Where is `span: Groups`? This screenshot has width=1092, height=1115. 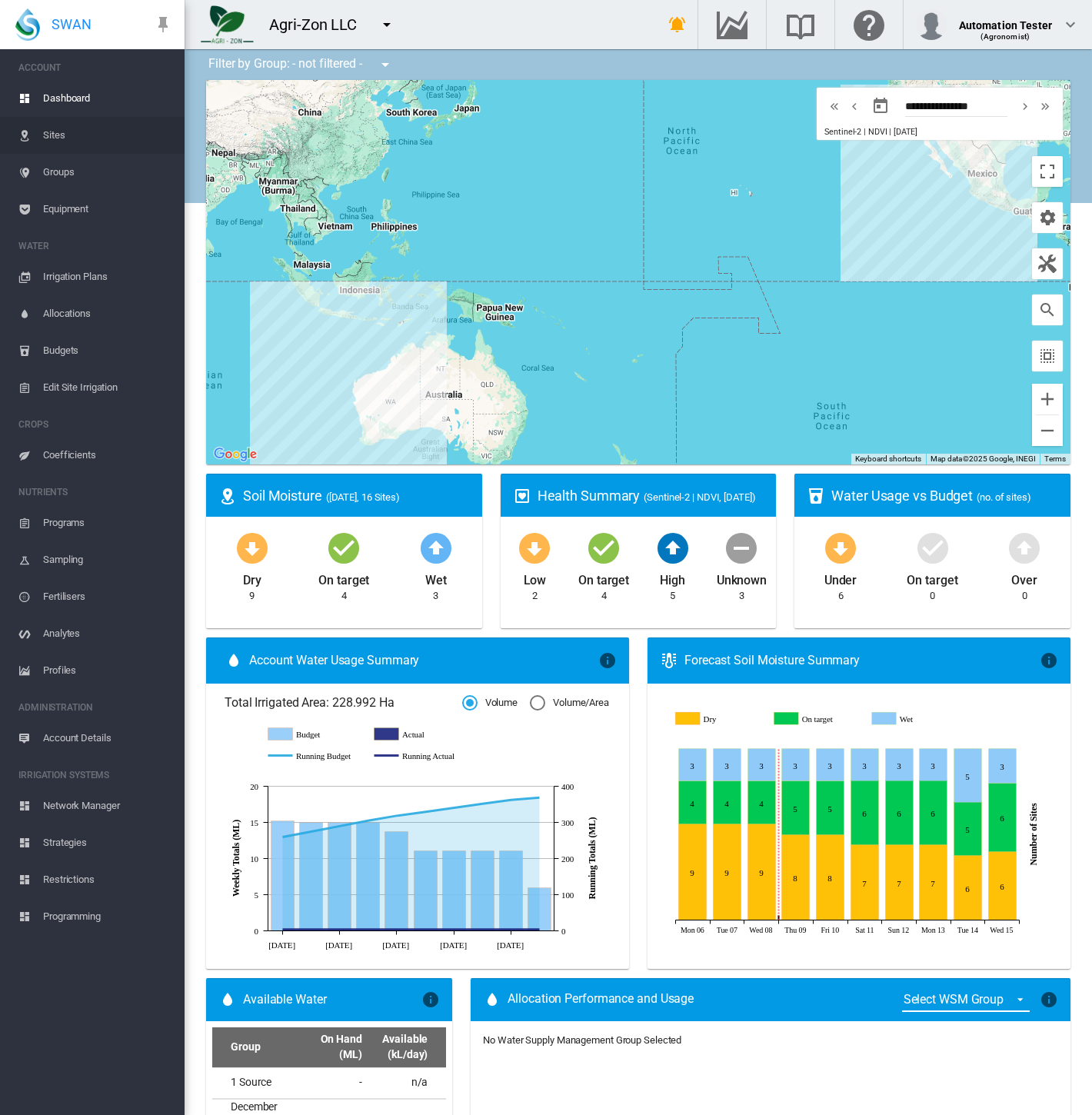
span: Groups is located at coordinates (108, 172).